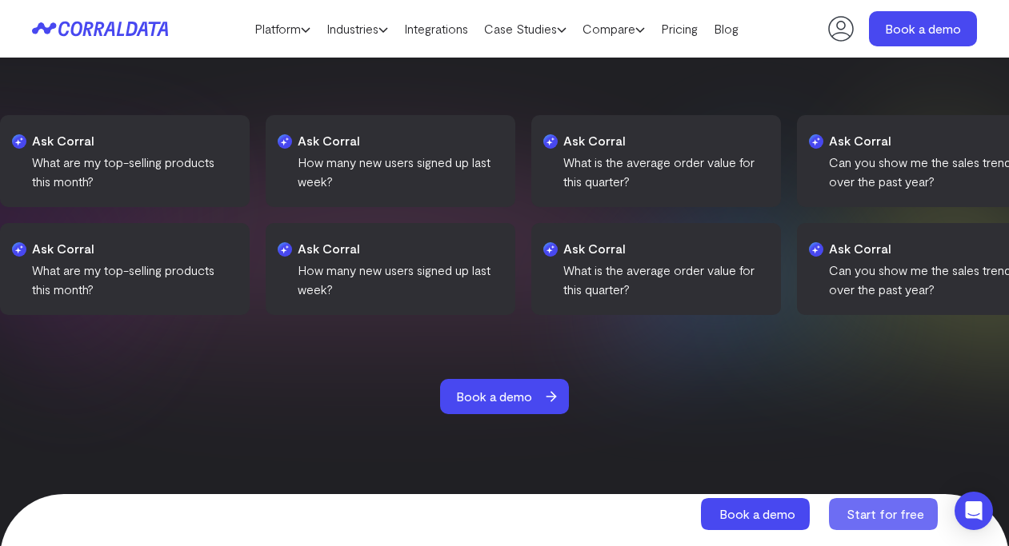 This screenshot has height=546, width=1009. What do you see at coordinates (679, 29) in the screenshot?
I see `a: Pricing` at bounding box center [679, 29].